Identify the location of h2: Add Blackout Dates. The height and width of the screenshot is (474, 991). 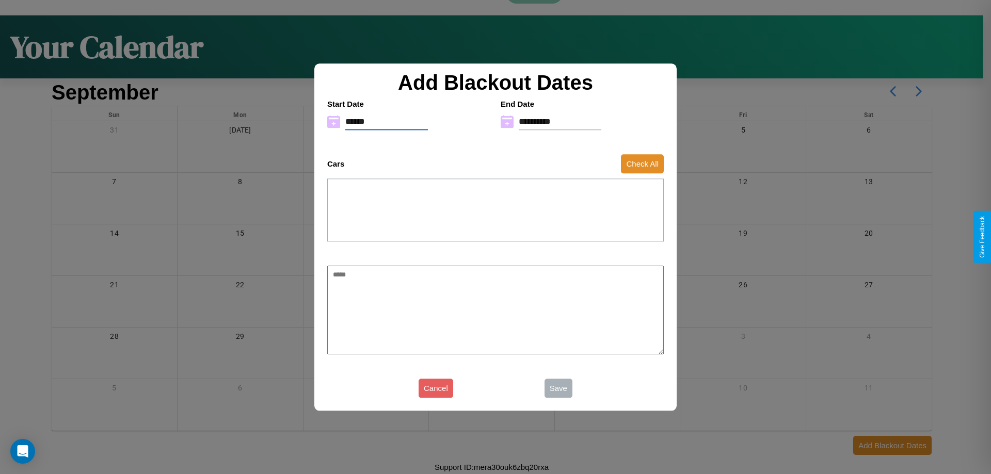
(495, 83).